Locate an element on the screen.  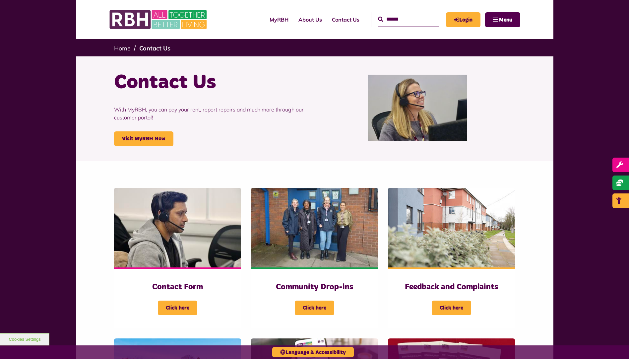
a: Feedback and Complaints Click here is located at coordinates (452, 258).